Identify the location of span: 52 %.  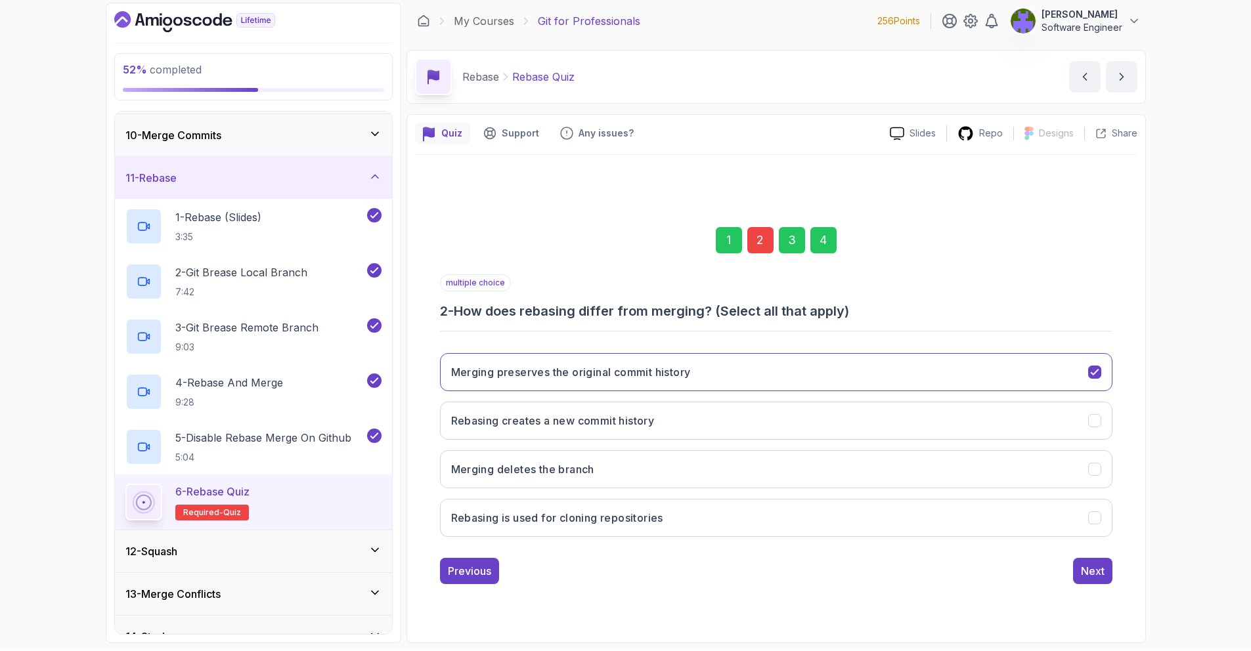
(135, 70).